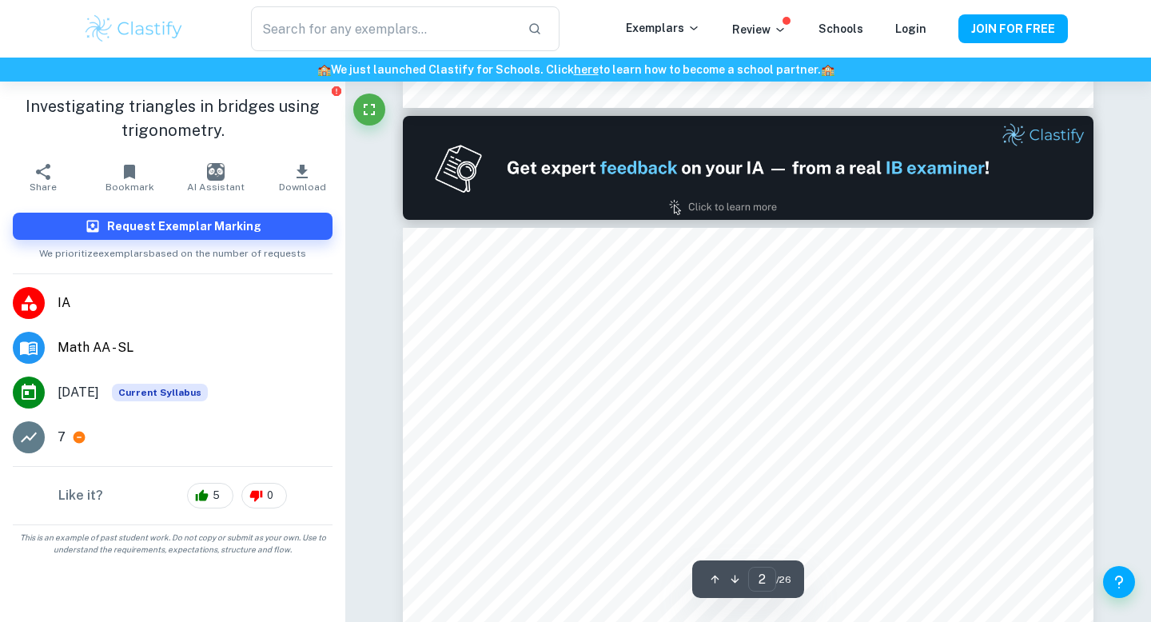 The height and width of the screenshot is (622, 1151). Describe the element at coordinates (1013, 29) in the screenshot. I see `button: JOIN FOR FREE` at that location.